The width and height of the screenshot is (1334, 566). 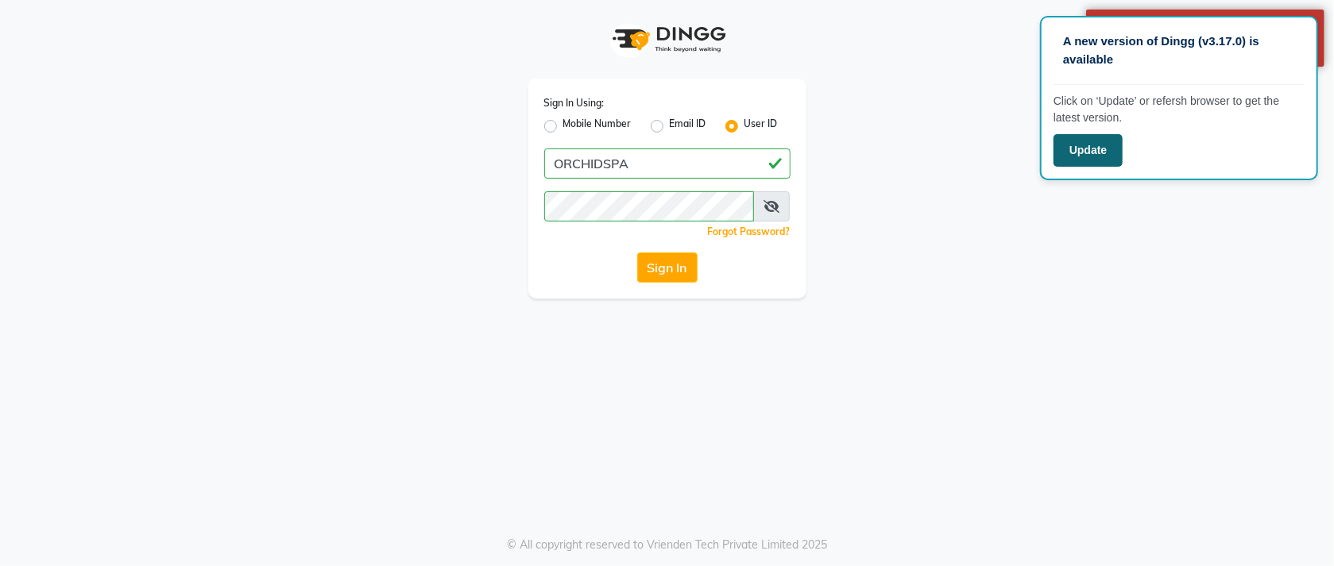 What do you see at coordinates (1179, 50) in the screenshot?
I see `p: A new version of Dingg (v3.17.0) is available` at bounding box center [1179, 50].